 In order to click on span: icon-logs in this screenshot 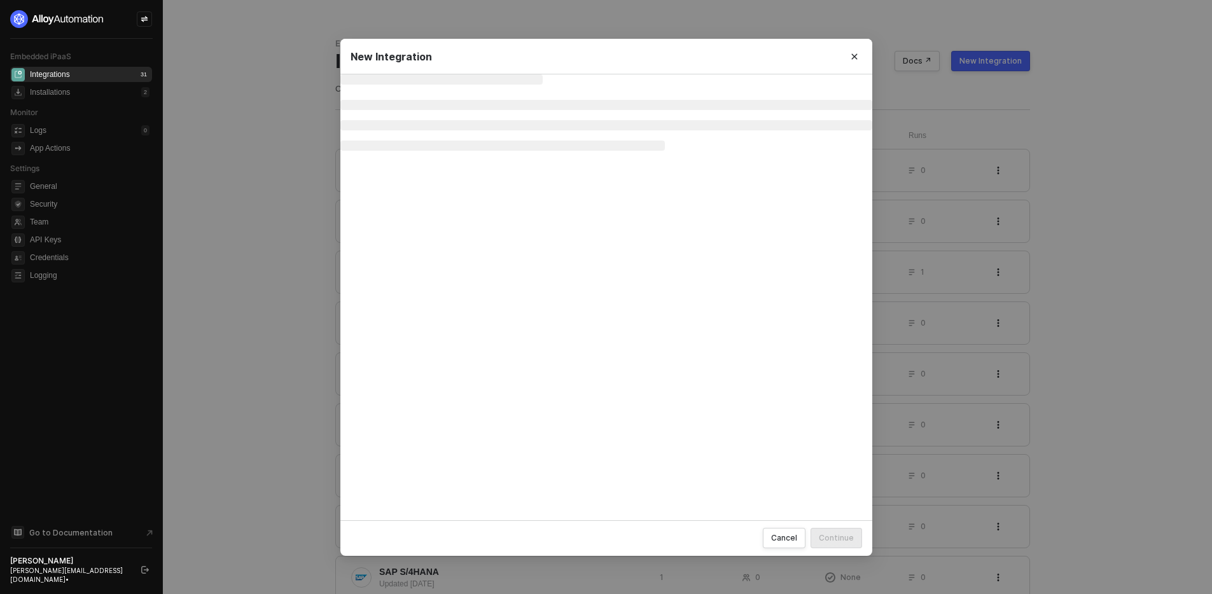, I will do `click(18, 130)`.